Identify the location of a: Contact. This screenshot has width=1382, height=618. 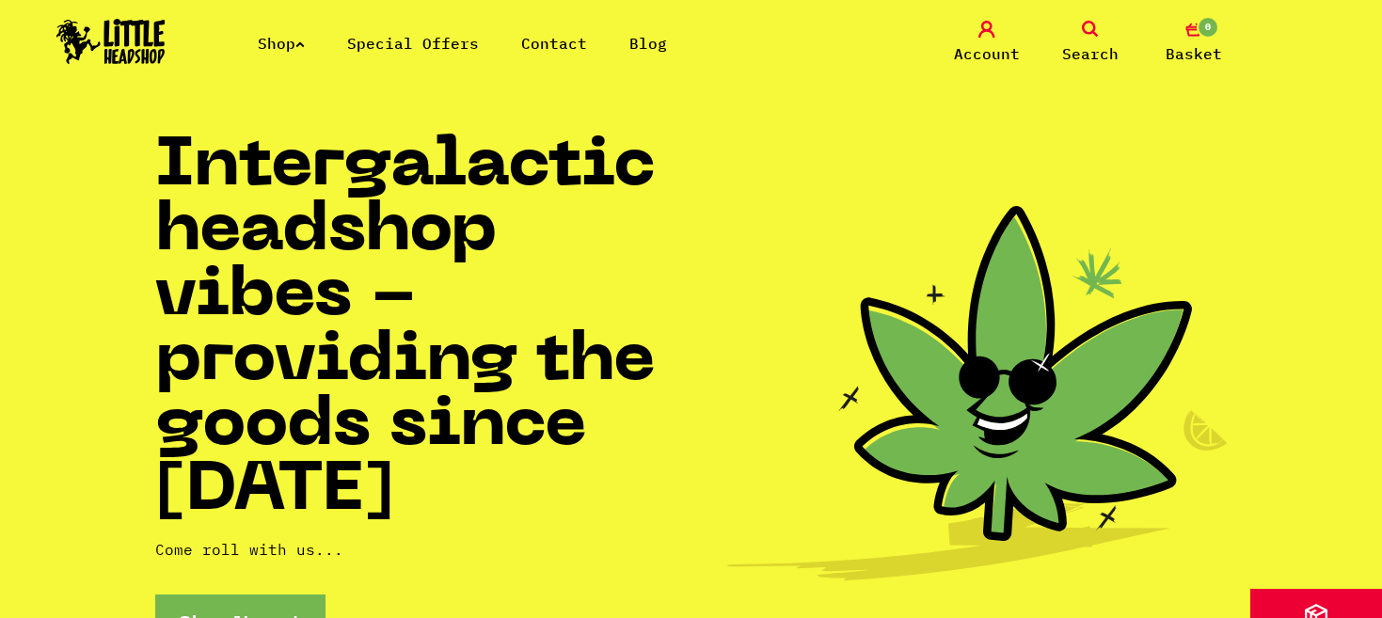
(554, 43).